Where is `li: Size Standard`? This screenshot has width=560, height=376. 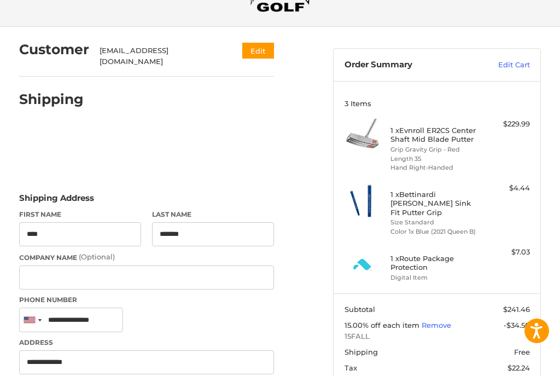 li: Size Standard is located at coordinates (435, 222).